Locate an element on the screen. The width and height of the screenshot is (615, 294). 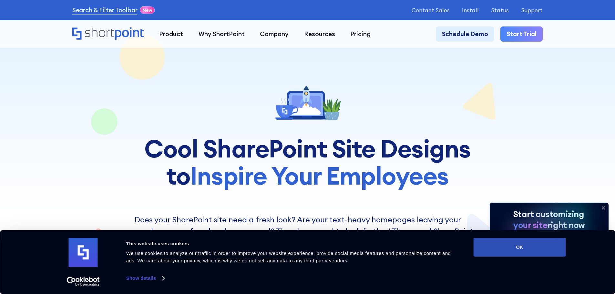
a: Support is located at coordinates (532, 10).